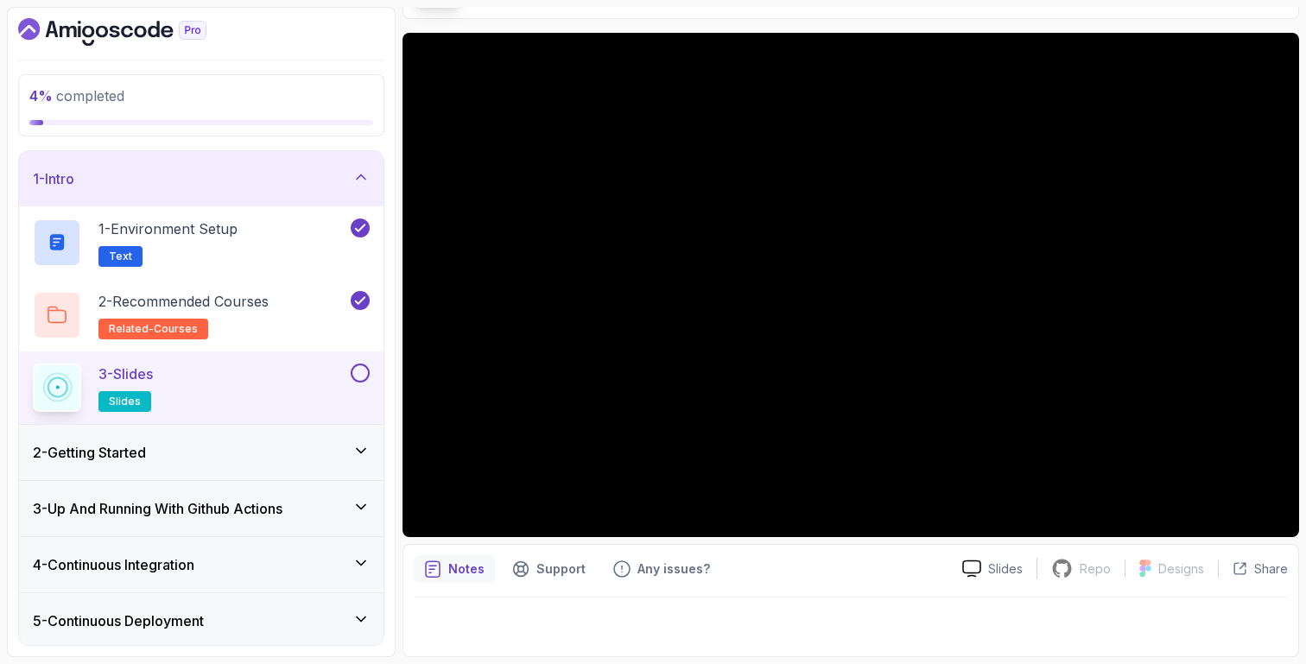 The width and height of the screenshot is (1306, 664). I want to click on button: notes button, so click(454, 569).